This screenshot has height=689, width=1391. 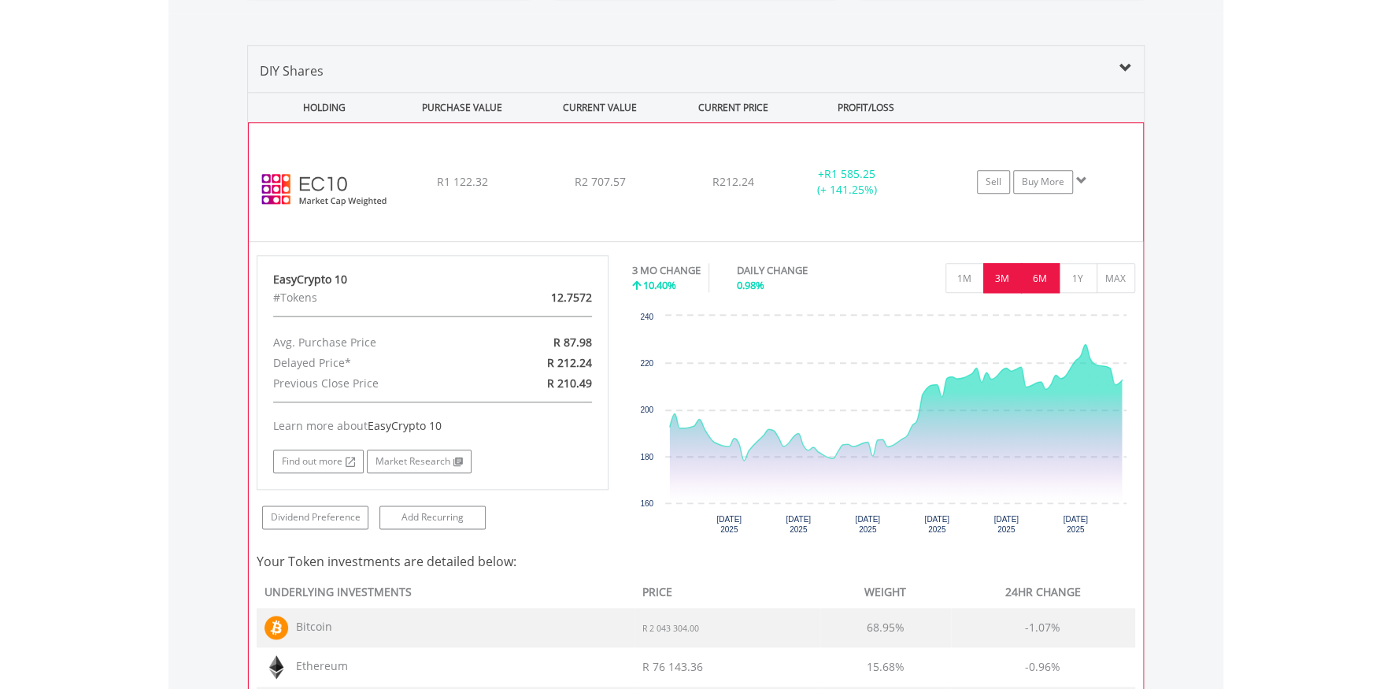 What do you see at coordinates (1043, 667) in the screenshot?
I see `td: -0.96%` at bounding box center [1043, 667].